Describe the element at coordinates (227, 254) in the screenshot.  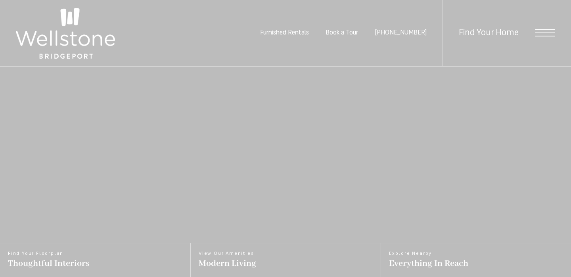
I see `span: View Our Amenities` at that location.